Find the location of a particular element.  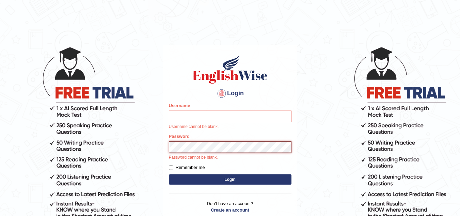

h4: Login is located at coordinates (230, 93).